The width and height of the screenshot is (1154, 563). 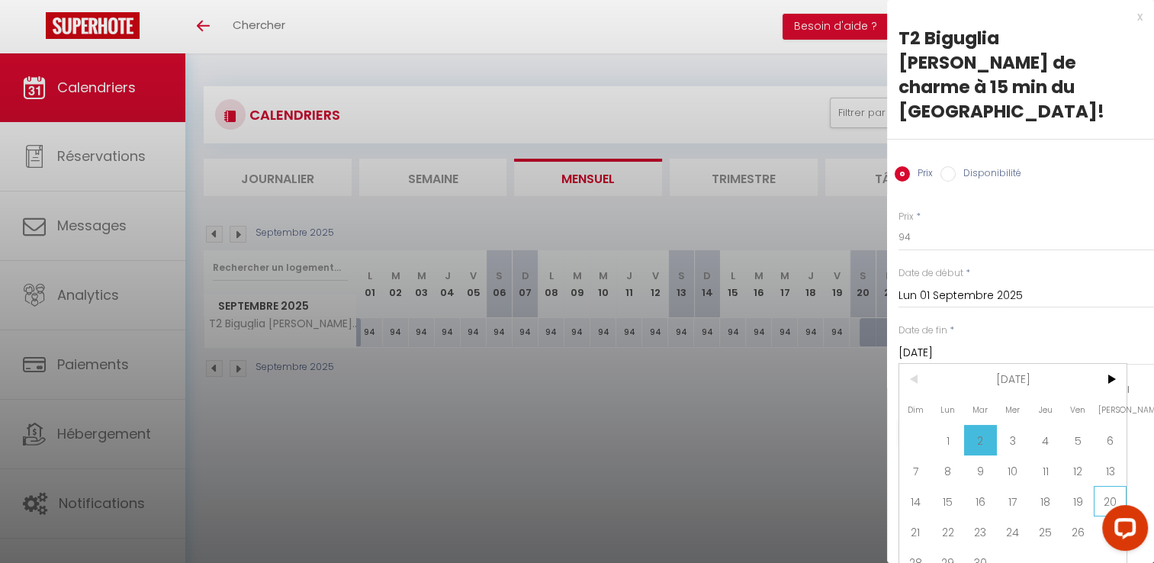 I want to click on span: 13, so click(x=1110, y=471).